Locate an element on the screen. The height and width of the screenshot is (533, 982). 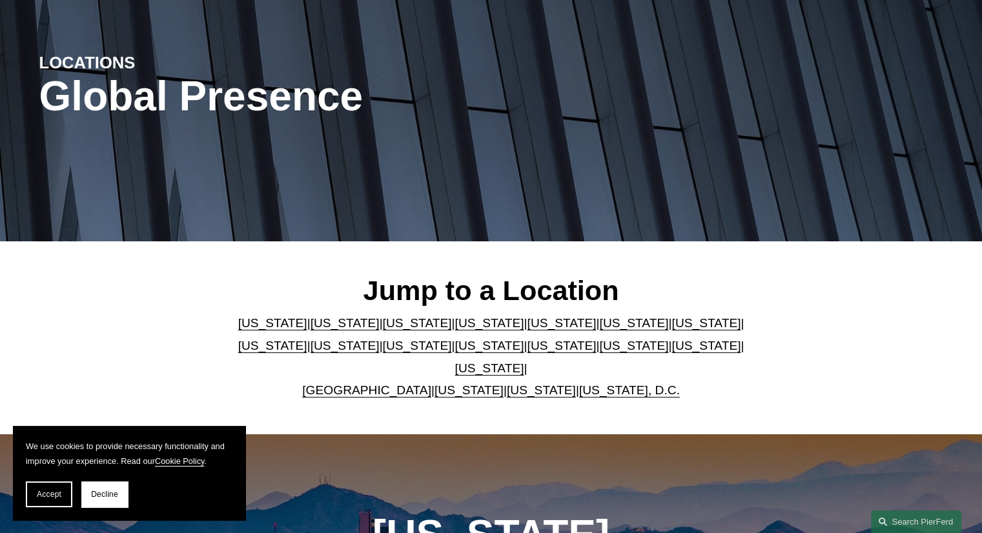
a: Search this site is located at coordinates (916, 522).